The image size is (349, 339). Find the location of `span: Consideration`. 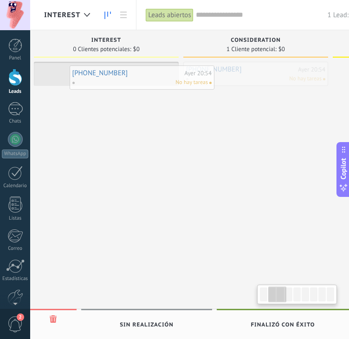

span: Consideration is located at coordinates (255, 40).